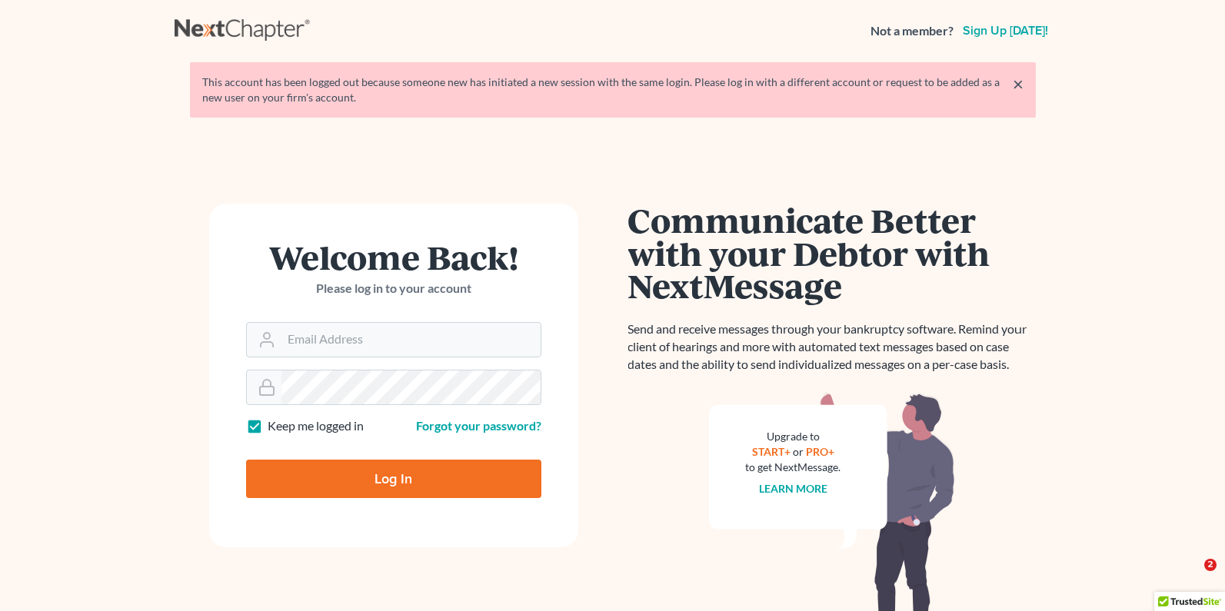  I want to click on p: Please log in to your account, so click(394, 288).